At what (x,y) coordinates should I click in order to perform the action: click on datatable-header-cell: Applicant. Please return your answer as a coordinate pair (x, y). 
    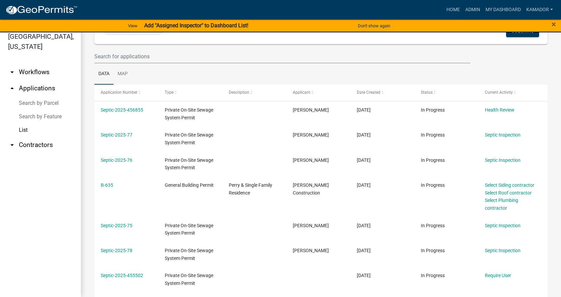
    Looking at the image, I should click on (318, 93).